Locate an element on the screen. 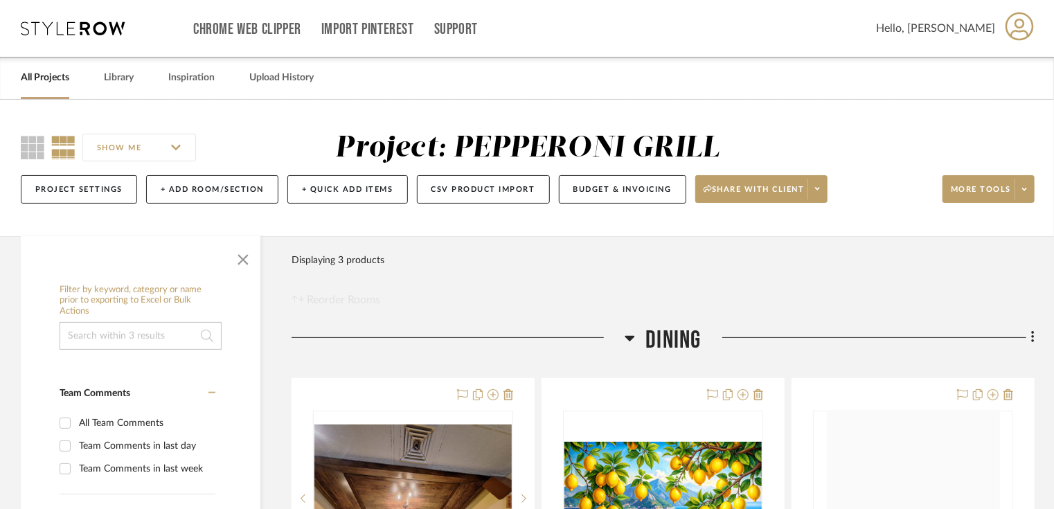  span: Team Comments is located at coordinates (95, 393).